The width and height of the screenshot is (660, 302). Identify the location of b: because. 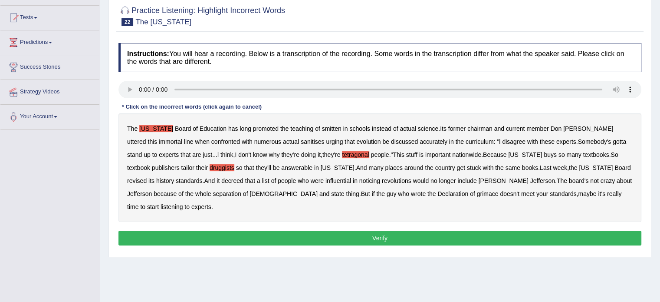
(165, 193).